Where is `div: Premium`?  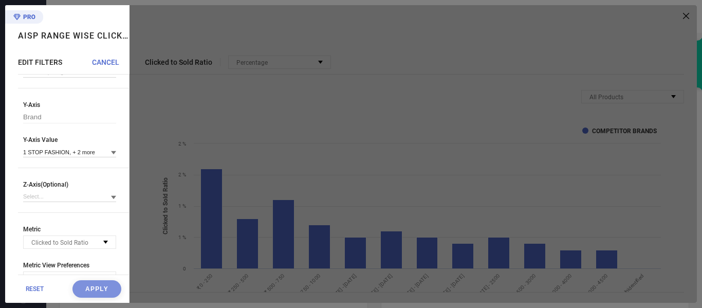
div: Premium is located at coordinates (24, 18).